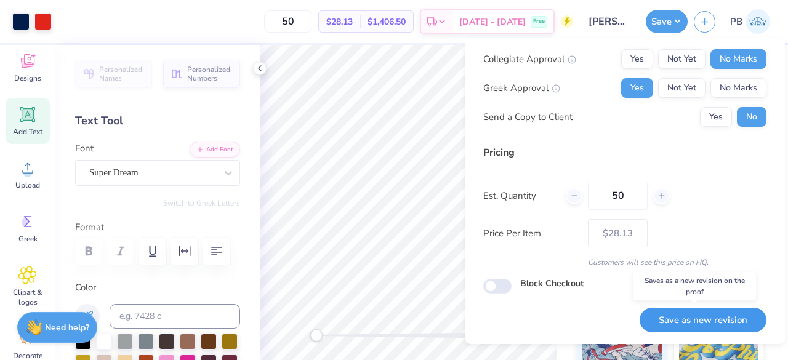 The height and width of the screenshot is (360, 788). I want to click on span: Upload, so click(28, 185).